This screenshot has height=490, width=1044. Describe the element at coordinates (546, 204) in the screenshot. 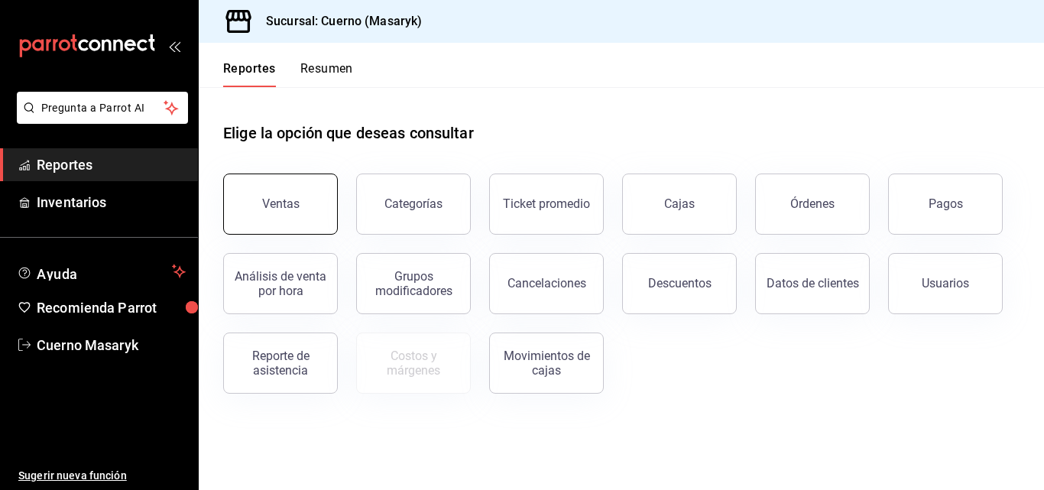

I see `button: Ticket promedio` at that location.